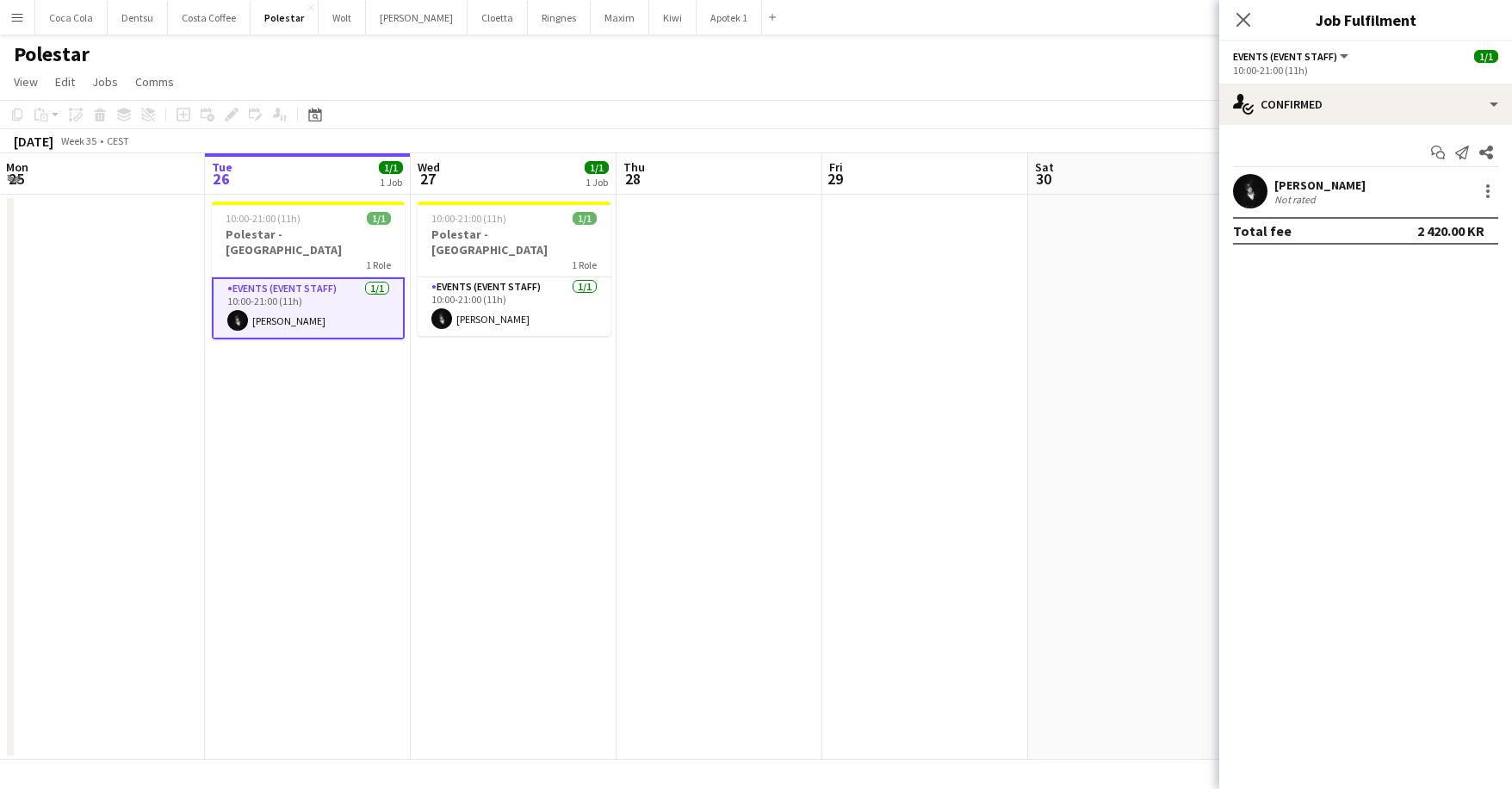 The image size is (1512, 789). What do you see at coordinates (341, 17) in the screenshot?
I see `button: Wolt` at bounding box center [341, 17].